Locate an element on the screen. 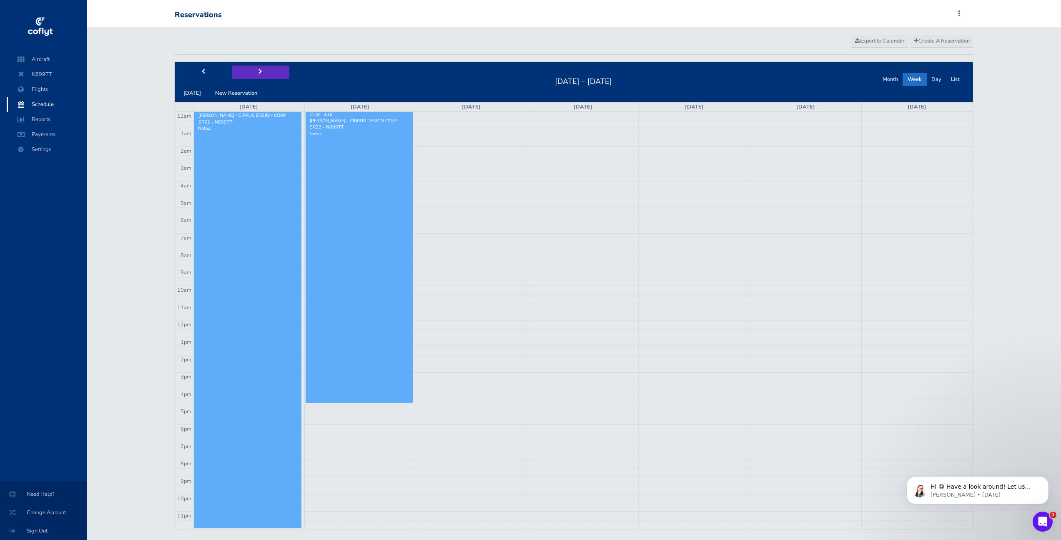 The height and width of the screenshot is (540, 1061). button: Week is located at coordinates (915, 79).